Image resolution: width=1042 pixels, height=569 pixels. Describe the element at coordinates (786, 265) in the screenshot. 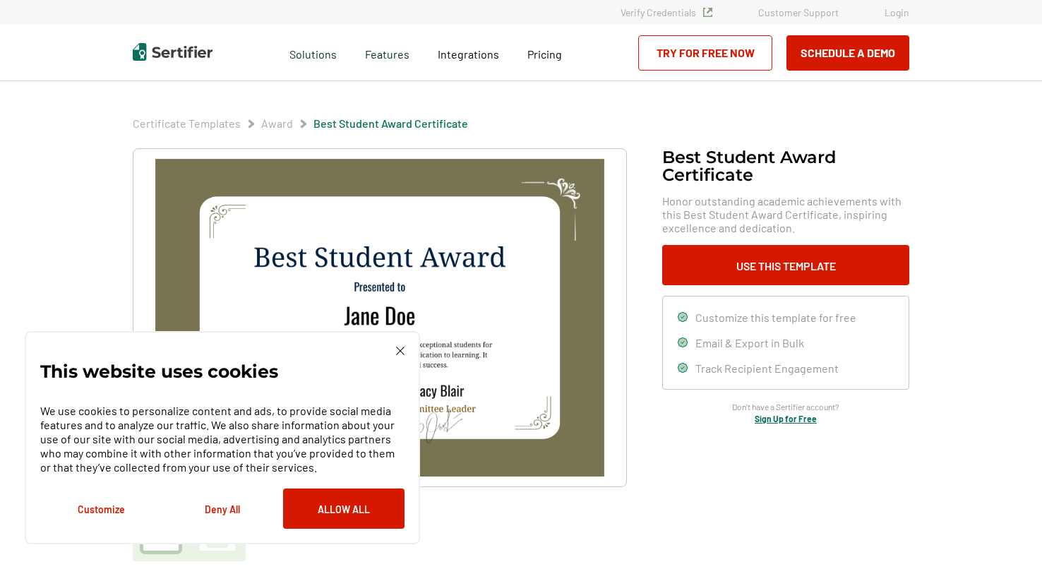

I see `button: Use This Template` at that location.